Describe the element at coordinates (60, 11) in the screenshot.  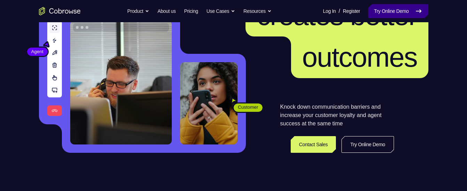
I see `a: Go to the home page` at that location.